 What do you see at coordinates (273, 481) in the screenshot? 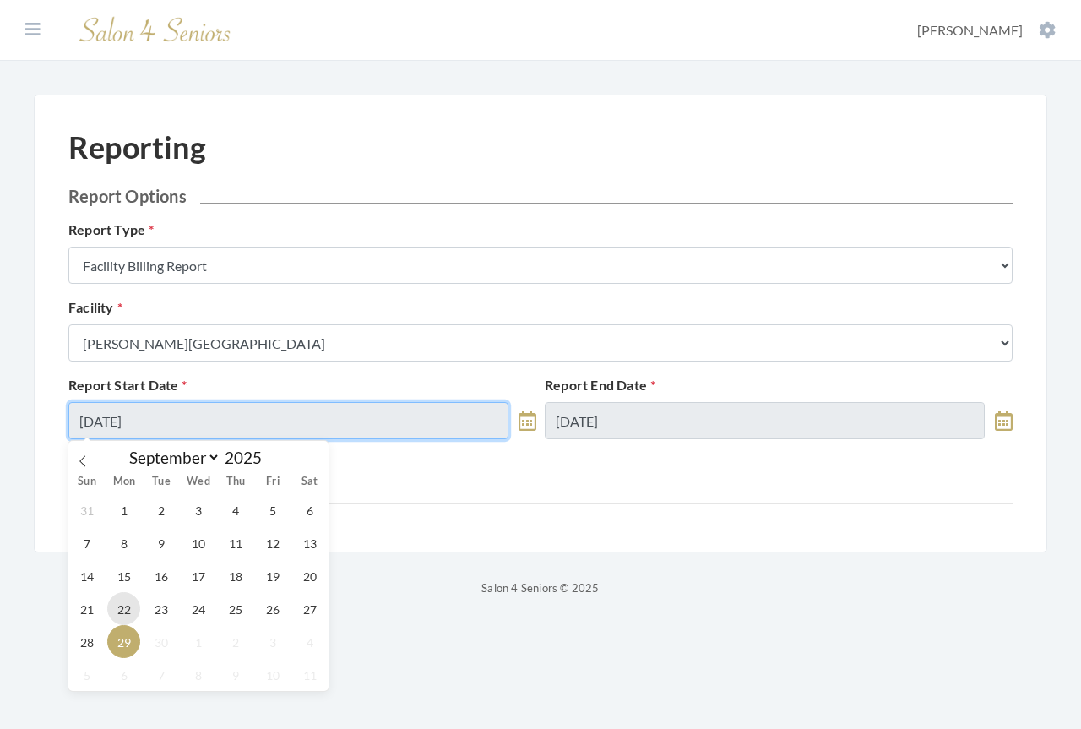
I see `span: Fri` at bounding box center [273, 481].